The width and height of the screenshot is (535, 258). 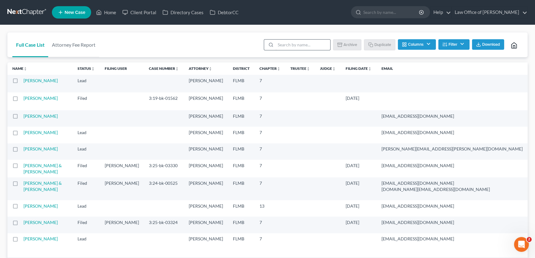 I want to click on button: Columns, so click(x=417, y=44).